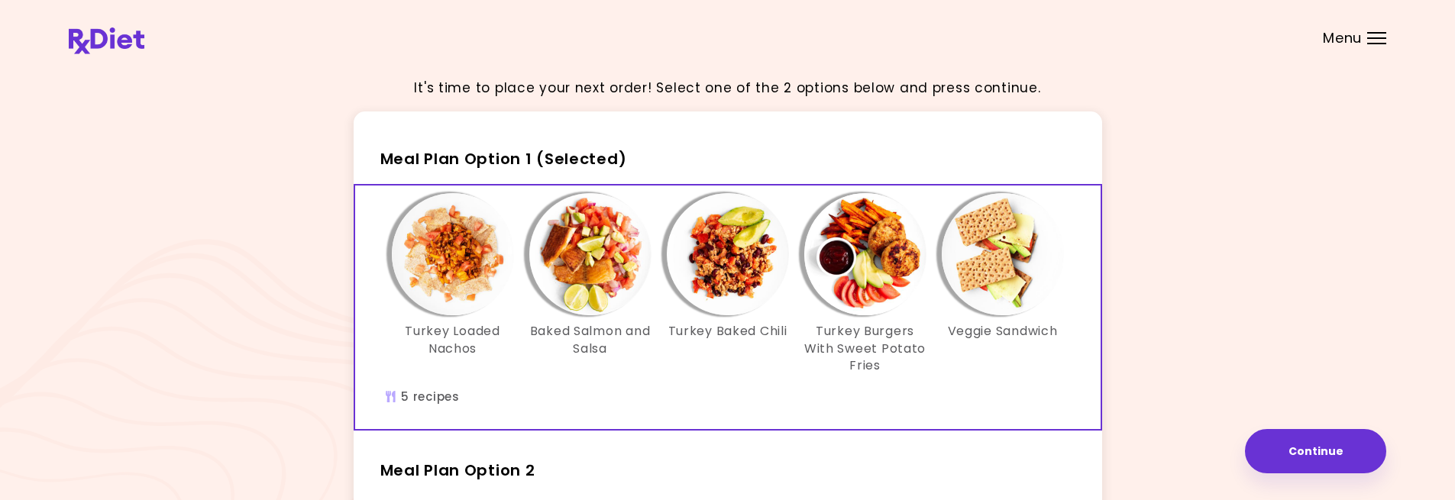 This screenshot has height=500, width=1455. What do you see at coordinates (727, 88) in the screenshot?
I see `p: It's time to place your next order! Select one of the 2 options below and press continue.` at bounding box center [727, 88].